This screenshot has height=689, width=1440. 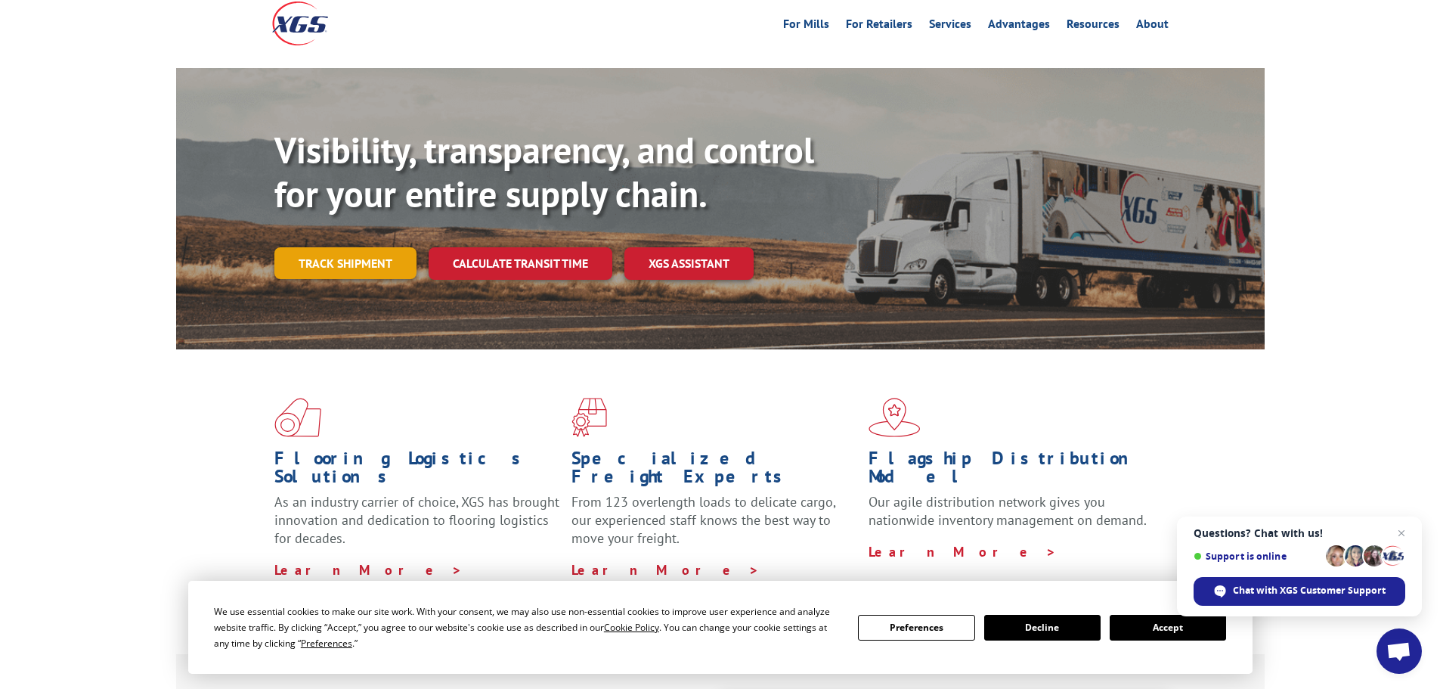 What do you see at coordinates (544, 172) in the screenshot?
I see `b: Visibility, transparency, and control for your entire supply chain.` at bounding box center [544, 172].